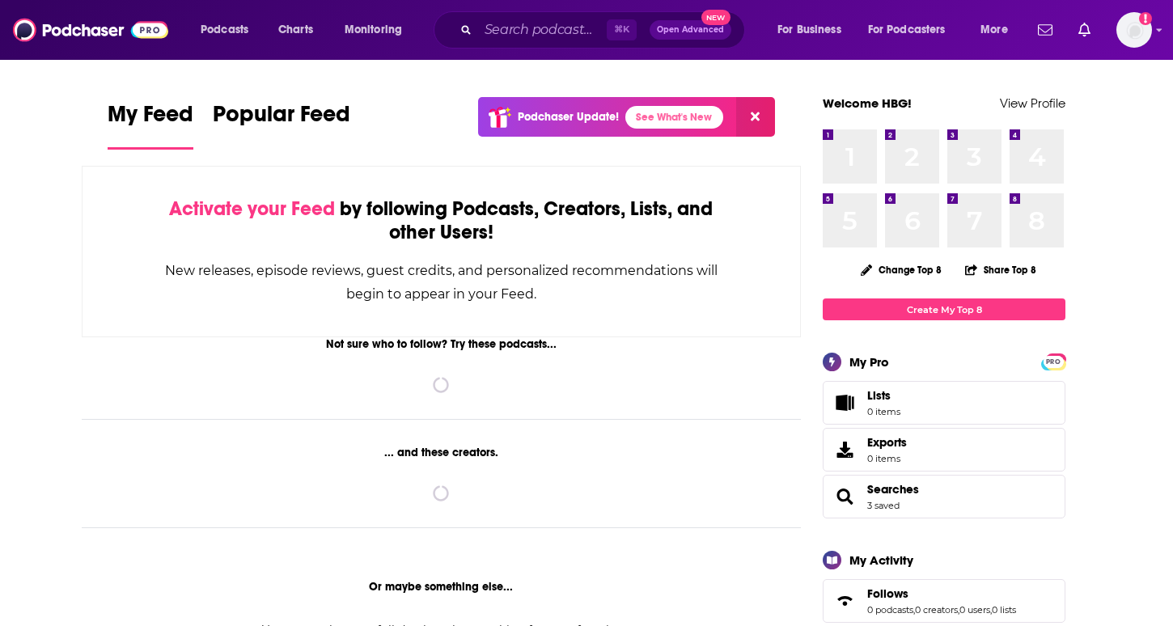 The height and width of the screenshot is (626, 1173). I want to click on a: Podchaser - Follow, Share and Rate Podcasts, so click(91, 30).